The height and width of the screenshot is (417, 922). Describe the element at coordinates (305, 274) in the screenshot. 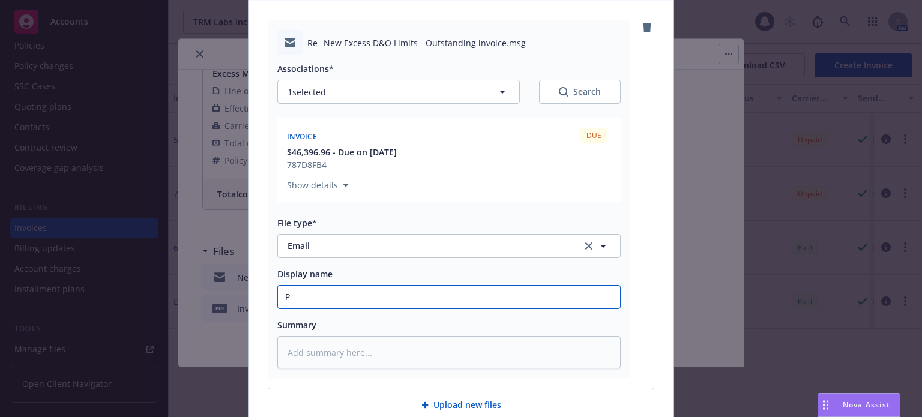

I see `span: Display name` at that location.